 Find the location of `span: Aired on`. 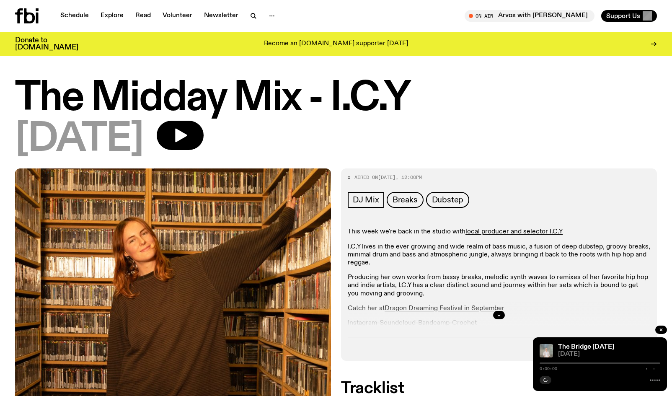

span: Aired on is located at coordinates (366, 177).